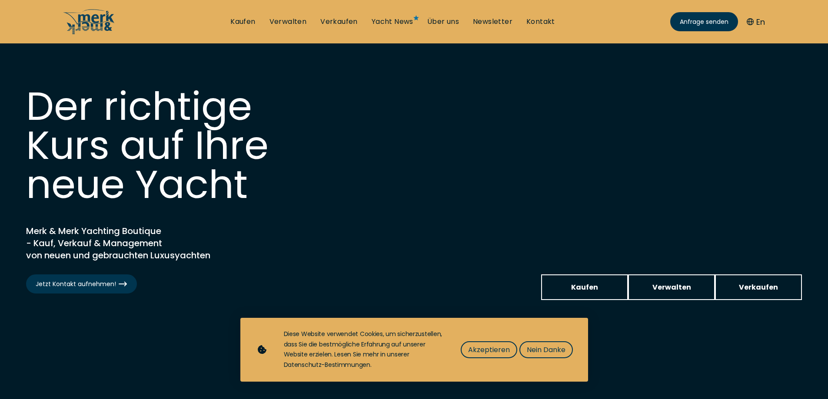 This screenshot has width=828, height=399. I want to click on a: Kontakt, so click(541, 22).